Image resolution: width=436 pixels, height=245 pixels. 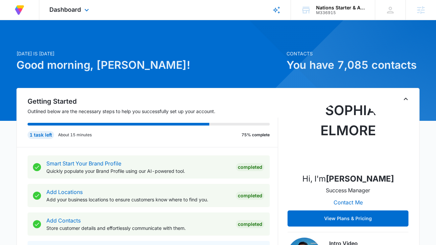 What do you see at coordinates (75, 135) in the screenshot?
I see `p: About 15 minutes` at bounding box center [75, 135].